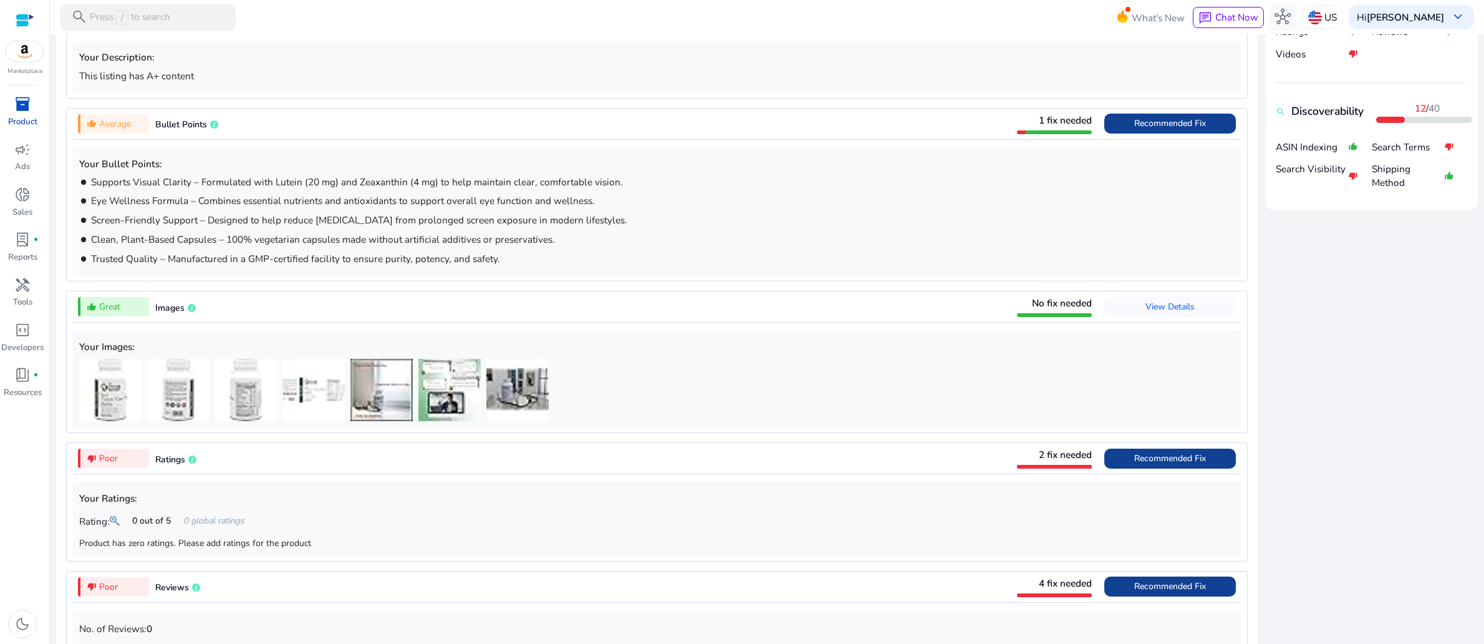 This screenshot has height=644, width=1484. Describe the element at coordinates (22, 213) in the screenshot. I see `p: Sales` at that location.